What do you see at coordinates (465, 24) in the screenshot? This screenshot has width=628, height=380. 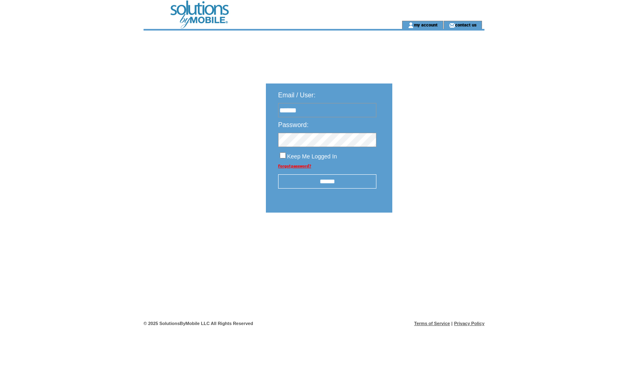 I see `a: contact us` at bounding box center [465, 24].